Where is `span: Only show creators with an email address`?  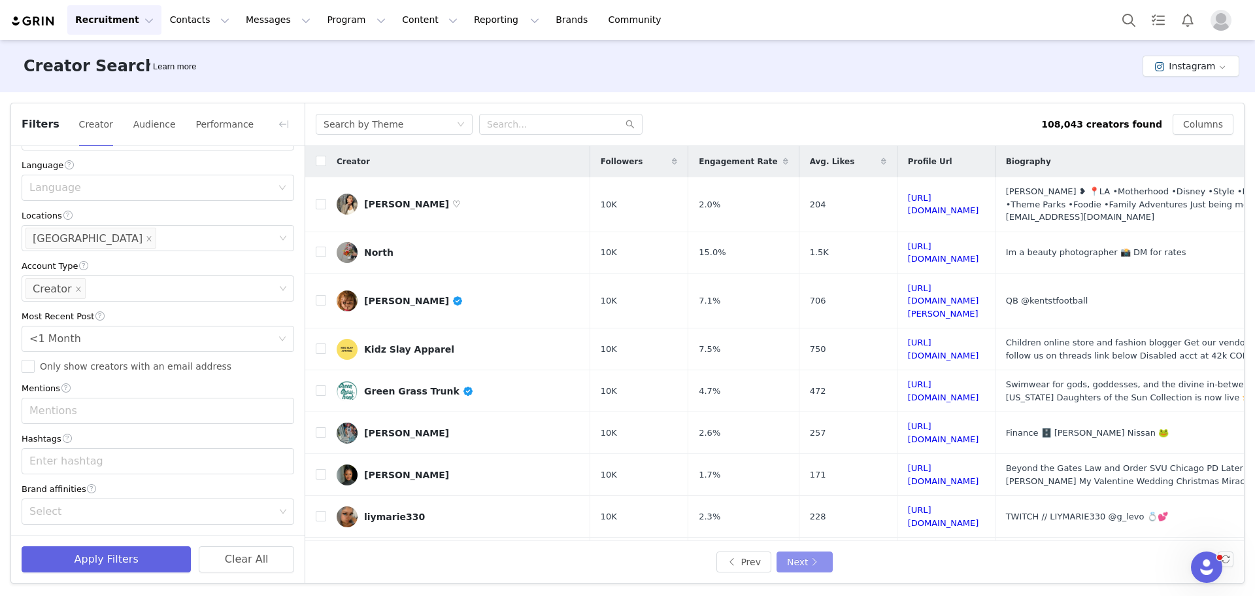 span: Only show creators with an email address is located at coordinates (135, 366).